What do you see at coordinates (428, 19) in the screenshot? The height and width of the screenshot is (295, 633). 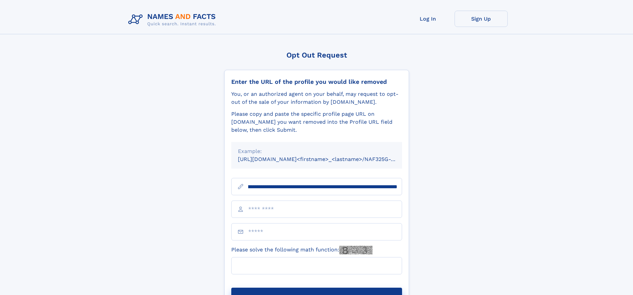 I see `a: Log In` at bounding box center [428, 19].